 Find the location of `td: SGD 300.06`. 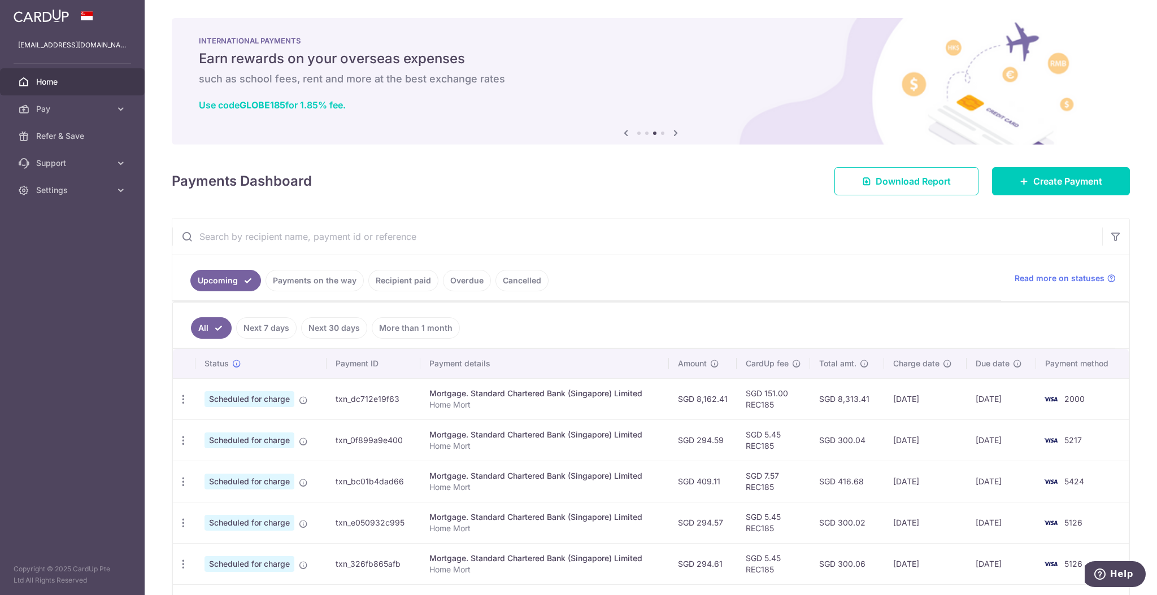

td: SGD 300.06 is located at coordinates (847, 564).